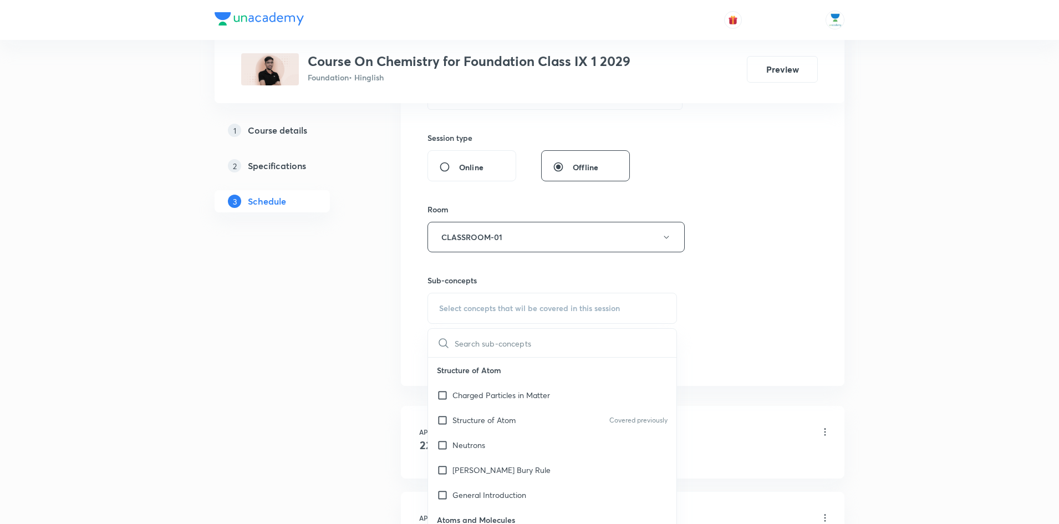 This screenshot has height=524, width=1059. Describe the element at coordinates (259, 19) in the screenshot. I see `img: Company Logo` at that location.